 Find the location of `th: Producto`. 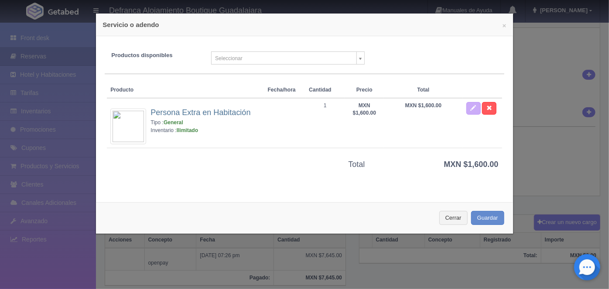

th: Producto is located at coordinates (185, 90).